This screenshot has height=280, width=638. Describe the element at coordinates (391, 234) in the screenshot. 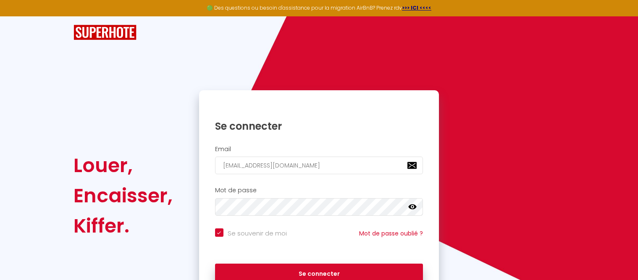

I see `a: Mot de passe oublié ?` at that location.